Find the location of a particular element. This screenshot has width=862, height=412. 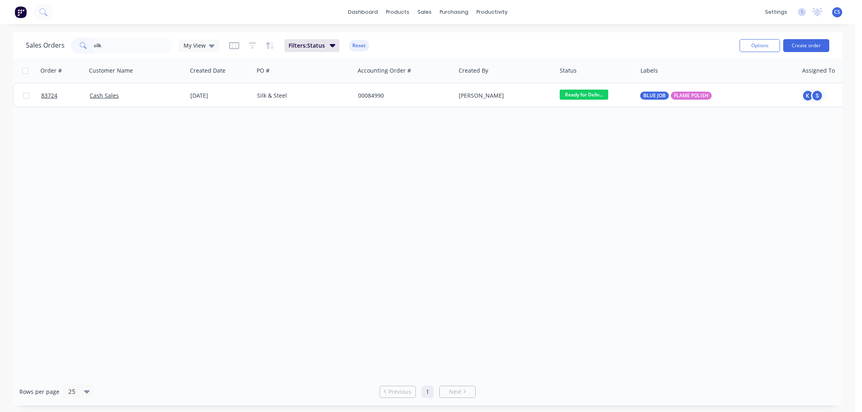

span: 83724 is located at coordinates (49, 96).